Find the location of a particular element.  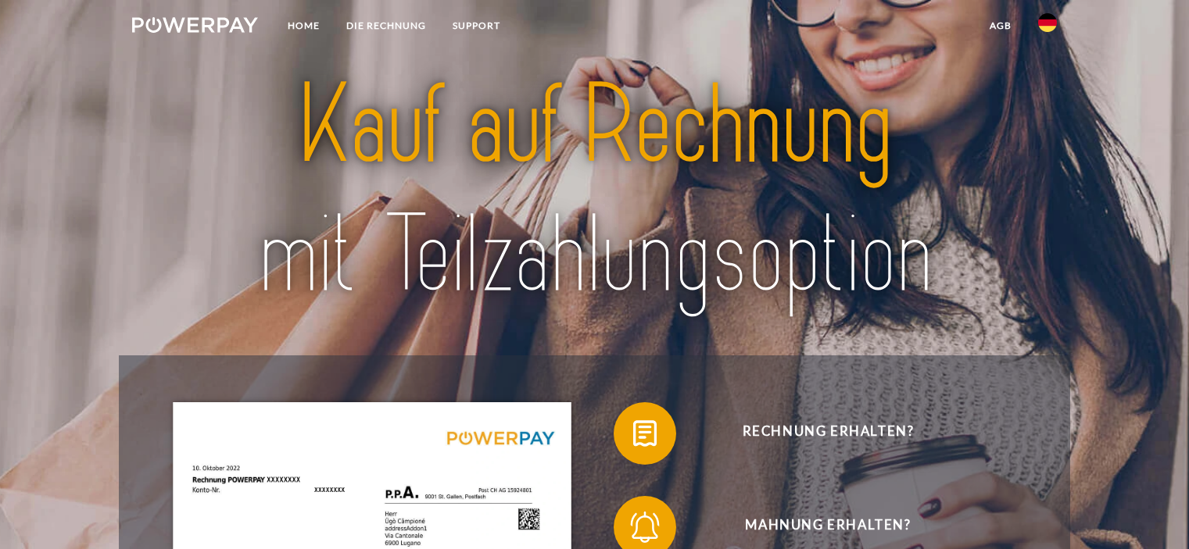

img: de is located at coordinates (1047, 23).